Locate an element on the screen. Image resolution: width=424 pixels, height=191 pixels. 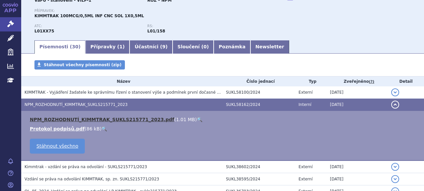
span: Kimmtrak - vzdání se práva na odvolání - SUKLS215771/2023 is located at coordinates (86, 167).